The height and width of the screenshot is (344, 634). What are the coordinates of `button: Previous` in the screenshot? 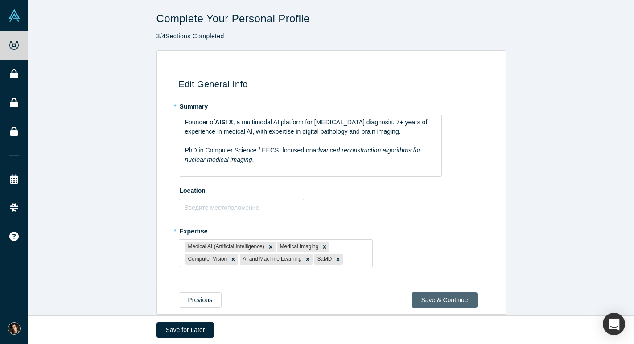 It's located at (200, 300).